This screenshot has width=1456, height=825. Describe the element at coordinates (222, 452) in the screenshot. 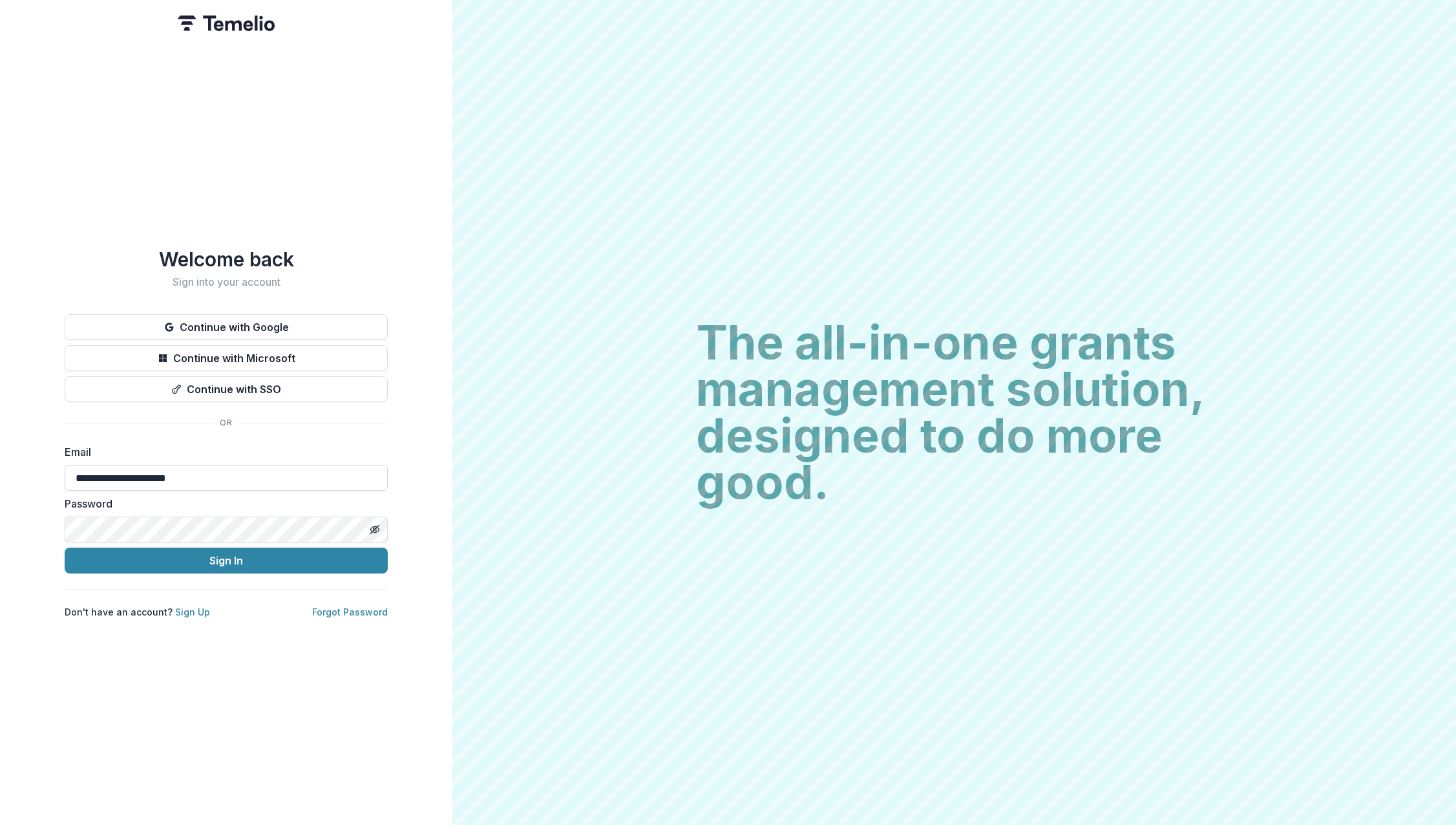

I see `label: Email` at that location.